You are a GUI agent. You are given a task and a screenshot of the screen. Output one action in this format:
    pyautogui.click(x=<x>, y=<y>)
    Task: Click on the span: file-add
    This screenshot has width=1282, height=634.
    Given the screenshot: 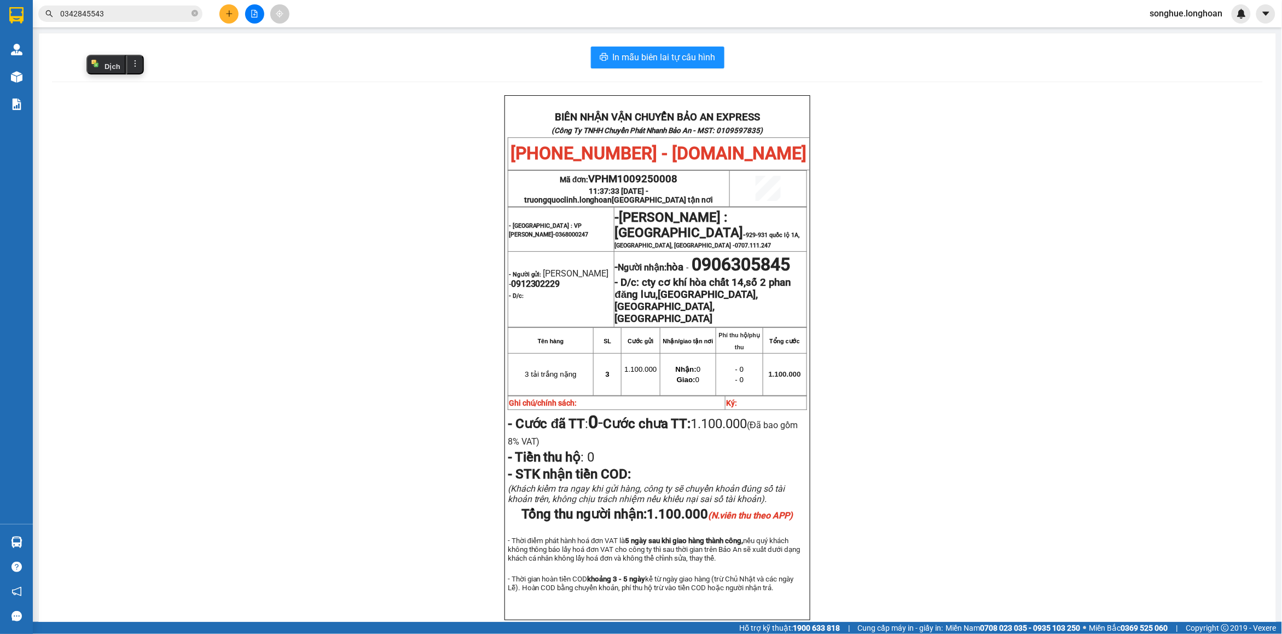 What is the action you would take?
    pyautogui.click(x=254, y=14)
    